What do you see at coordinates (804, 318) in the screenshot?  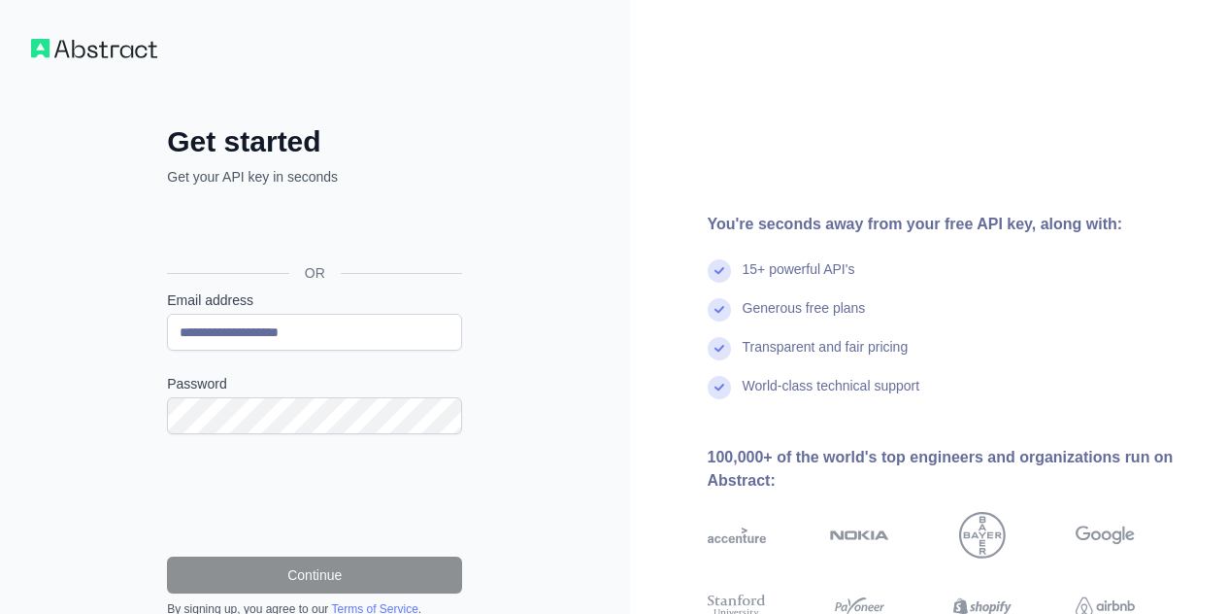 I see `div: Generous free plans` at bounding box center [804, 318].